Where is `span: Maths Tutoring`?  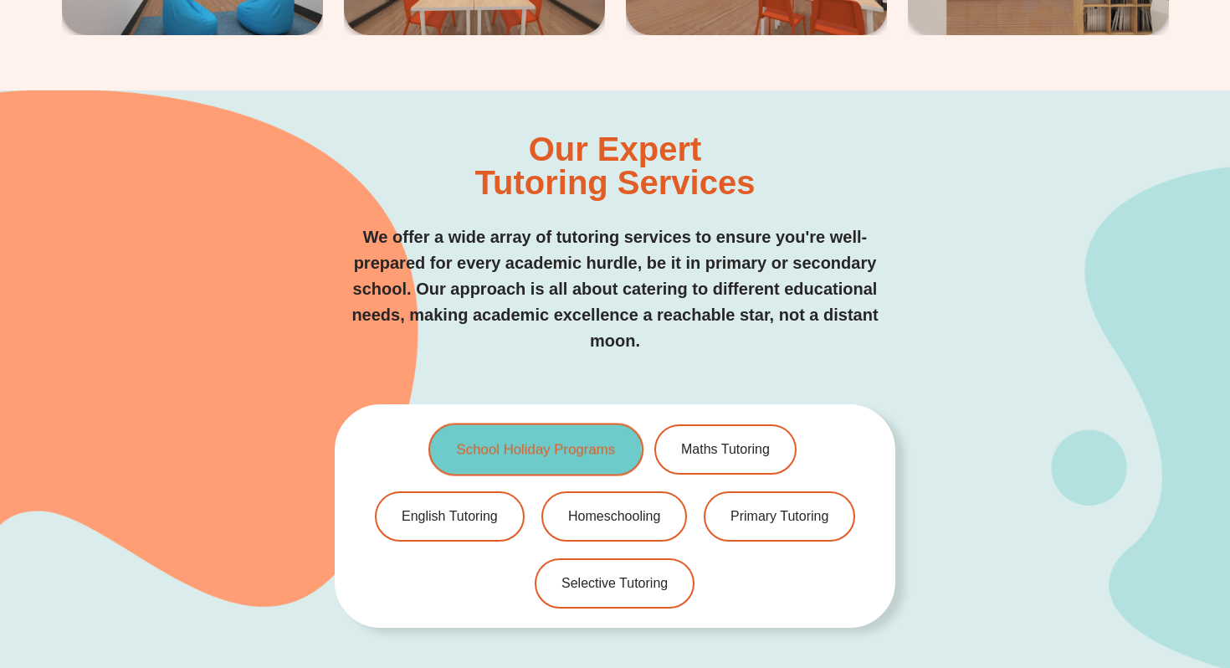
span: Maths Tutoring is located at coordinates (726, 449).